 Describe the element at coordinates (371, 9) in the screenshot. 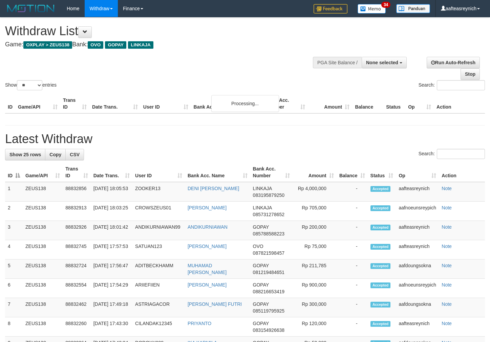

I see `img: Button%20Memo.svg` at that location.